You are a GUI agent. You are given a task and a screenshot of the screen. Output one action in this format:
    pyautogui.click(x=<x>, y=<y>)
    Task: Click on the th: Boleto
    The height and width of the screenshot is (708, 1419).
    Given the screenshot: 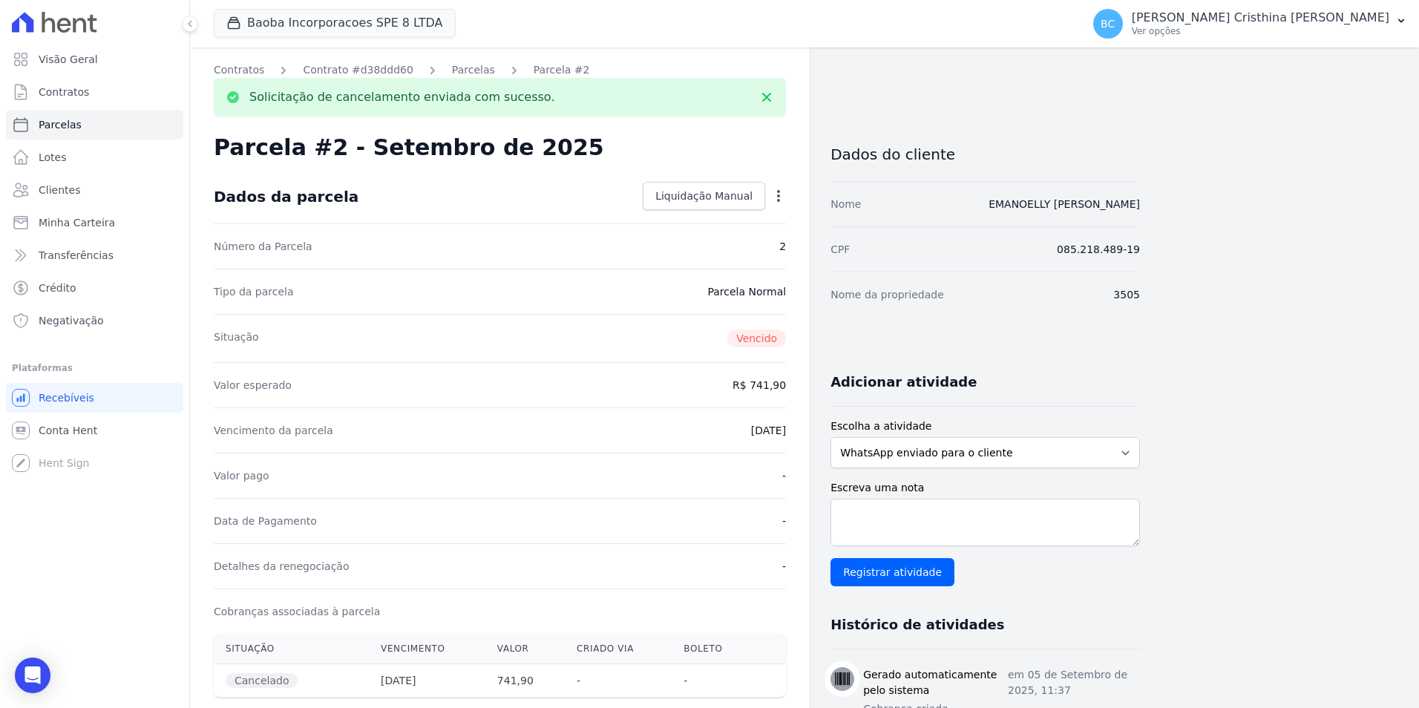 What is the action you would take?
    pyautogui.click(x=713, y=649)
    